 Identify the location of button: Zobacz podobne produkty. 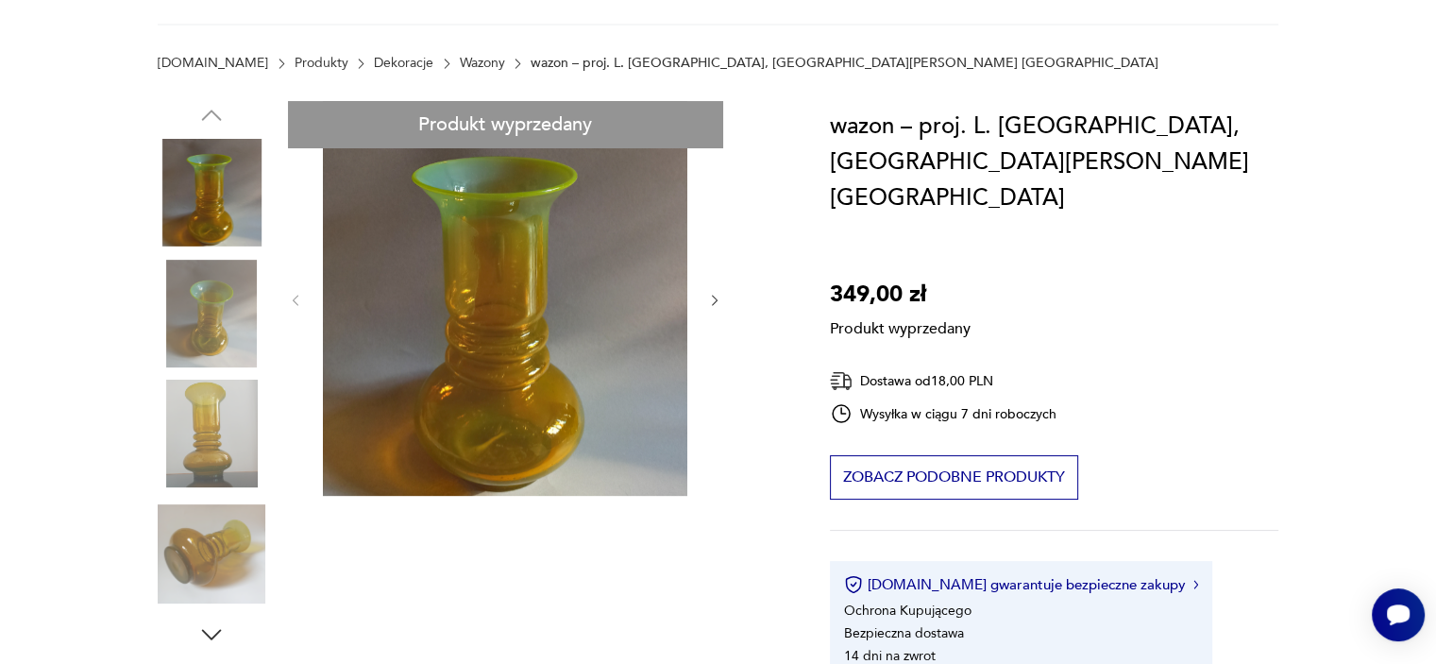
(953, 477).